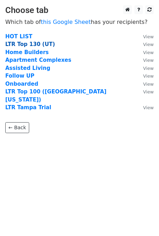  Describe the element at coordinates (27, 52) in the screenshot. I see `a: Home Builders` at that location.